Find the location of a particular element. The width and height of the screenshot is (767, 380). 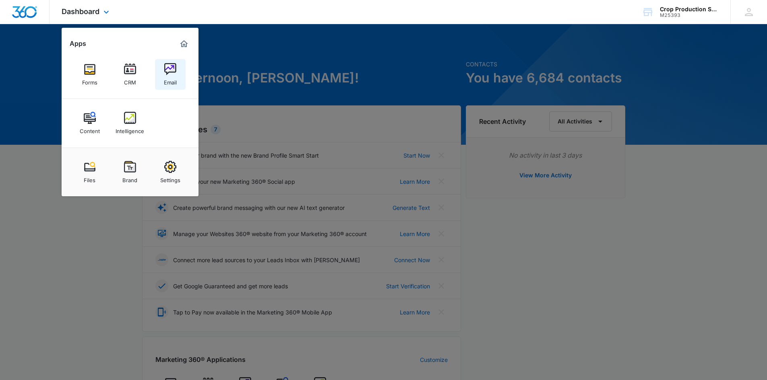

div: account name is located at coordinates (689, 9).